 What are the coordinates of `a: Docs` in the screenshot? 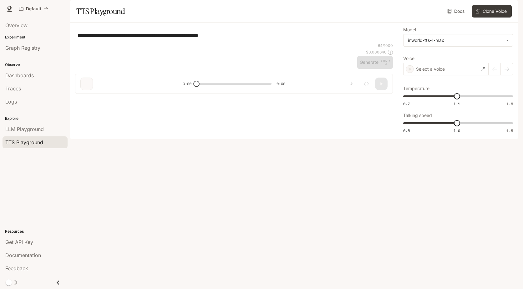 It's located at (456, 11).